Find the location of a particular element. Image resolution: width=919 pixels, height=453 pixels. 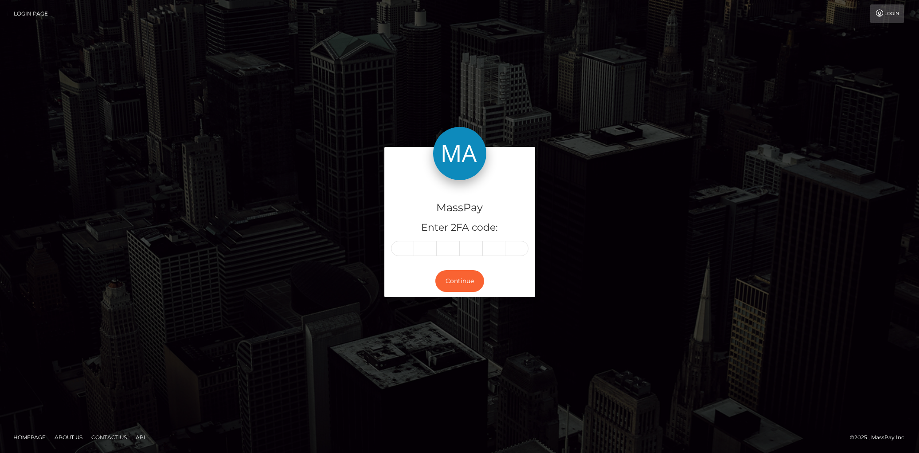

h4: MassPay is located at coordinates (460, 207).